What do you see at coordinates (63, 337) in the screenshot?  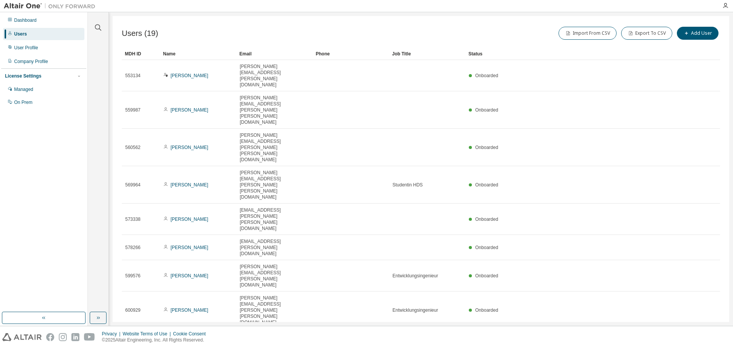 I see `img: instagram.svg` at bounding box center [63, 337].